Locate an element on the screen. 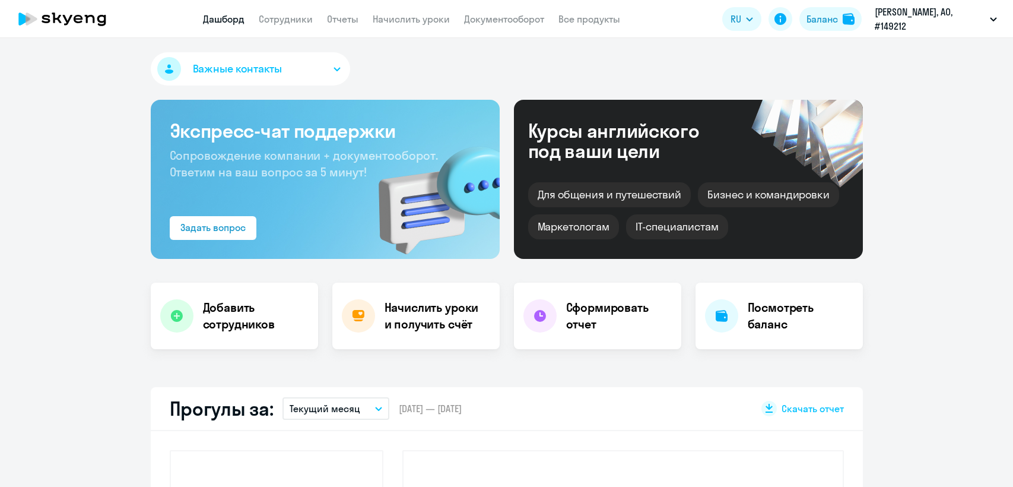 This screenshot has height=487, width=1013. img: bg-img is located at coordinates (430, 192).